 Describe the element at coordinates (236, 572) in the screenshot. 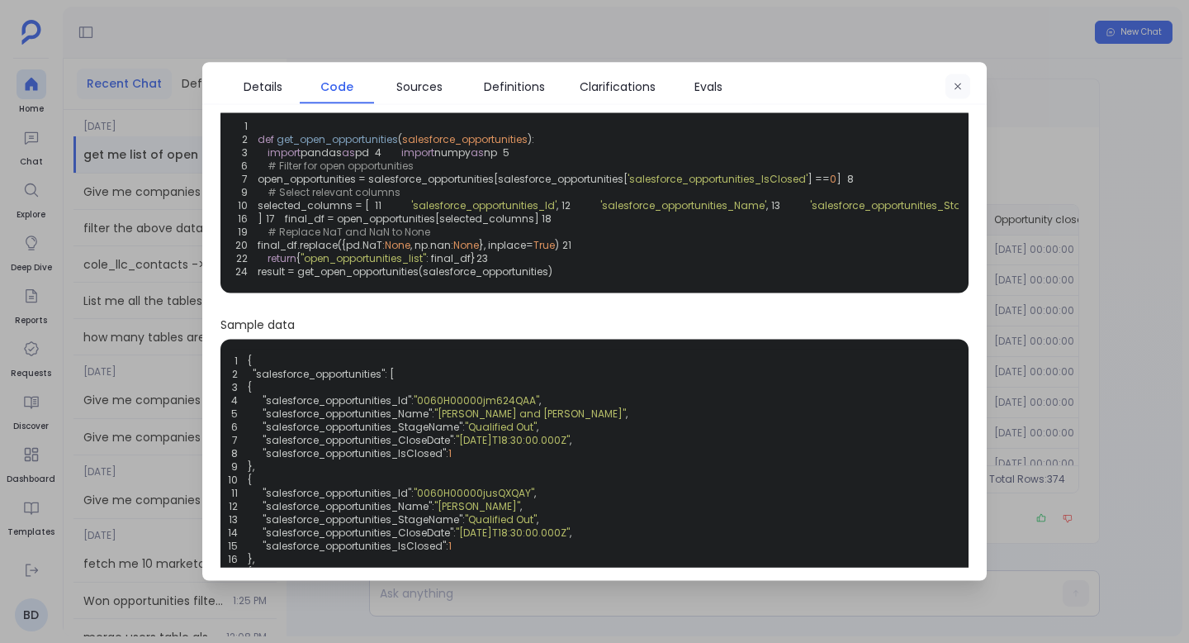

I see `span: 17` at that location.